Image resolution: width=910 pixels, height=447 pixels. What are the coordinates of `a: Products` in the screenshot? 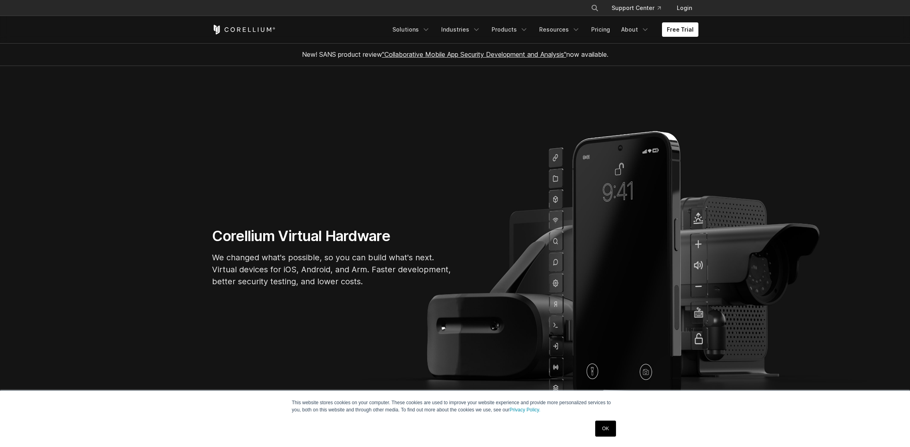 It's located at (509, 30).